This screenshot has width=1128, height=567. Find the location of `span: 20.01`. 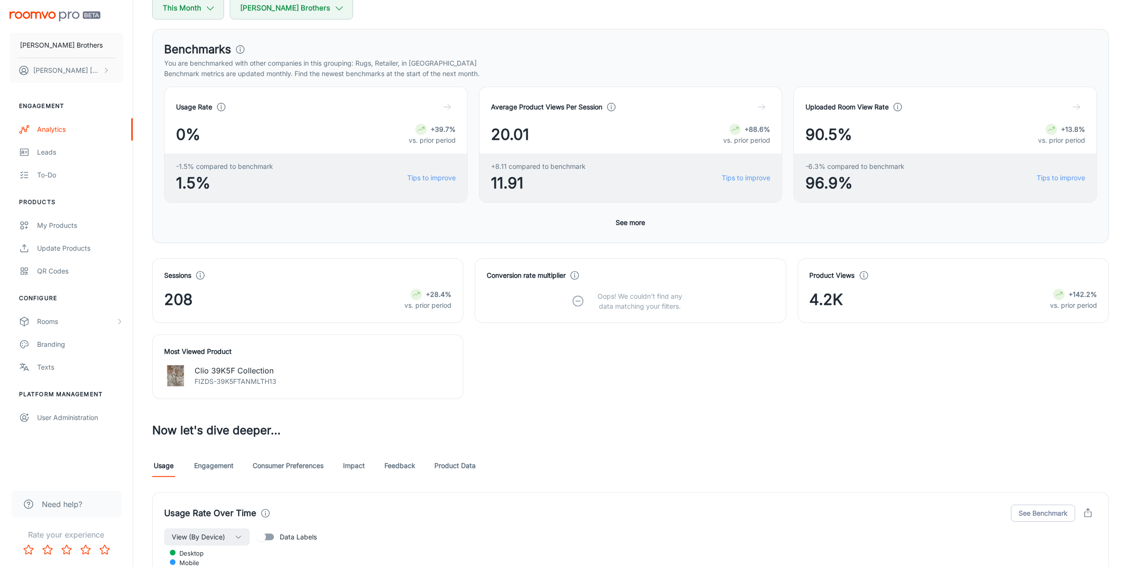

span: 20.01 is located at coordinates (510, 135).